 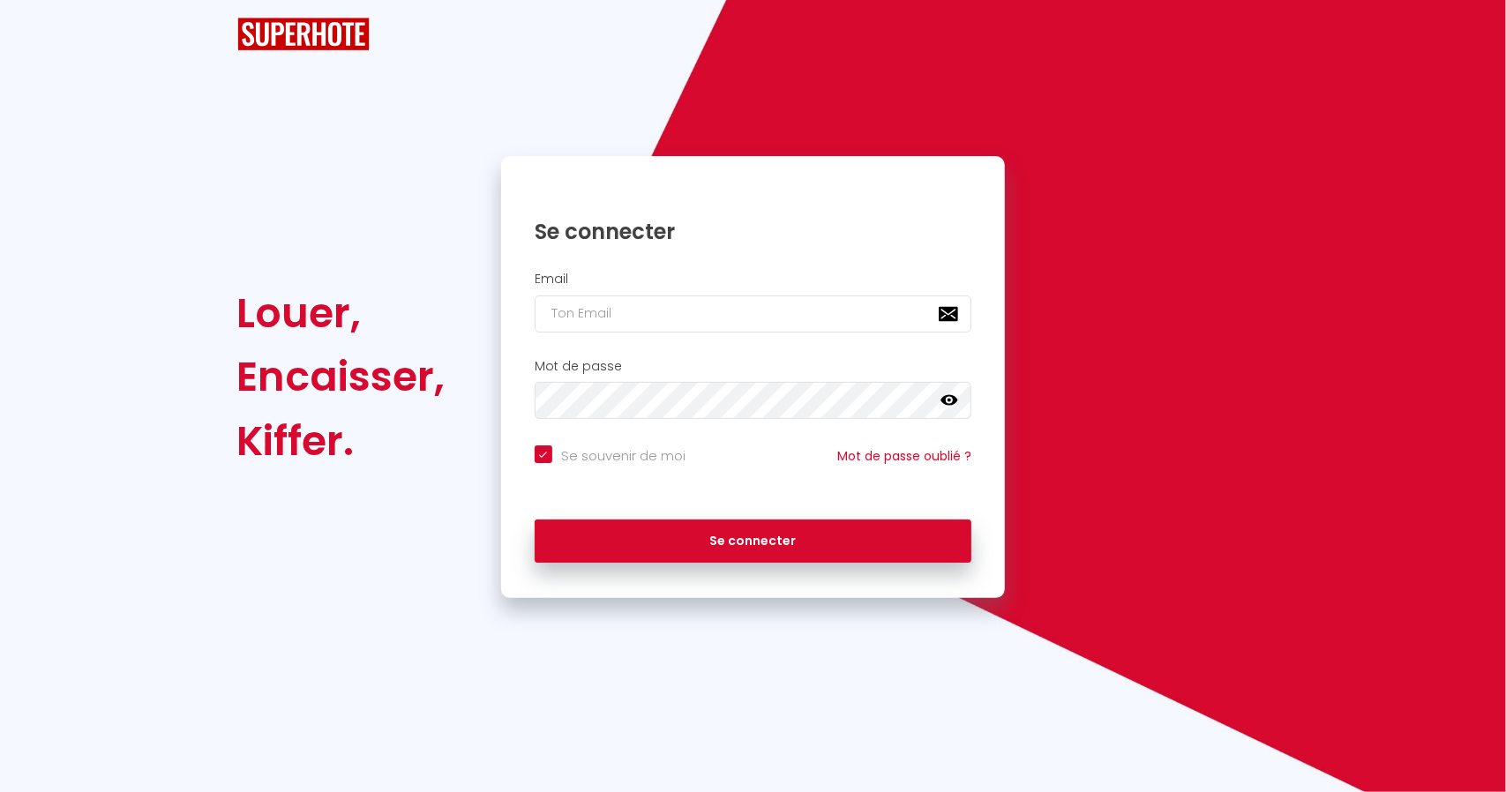 I want to click on div: Louer,, so click(x=341, y=313).